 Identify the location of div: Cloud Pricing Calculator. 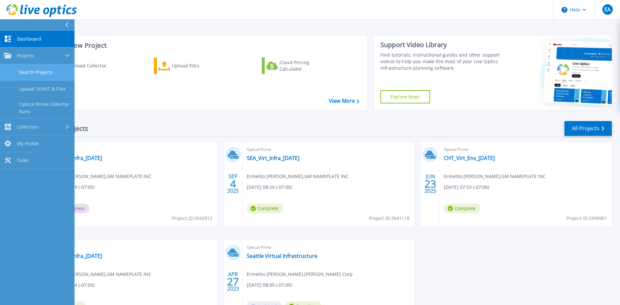
(306, 66).